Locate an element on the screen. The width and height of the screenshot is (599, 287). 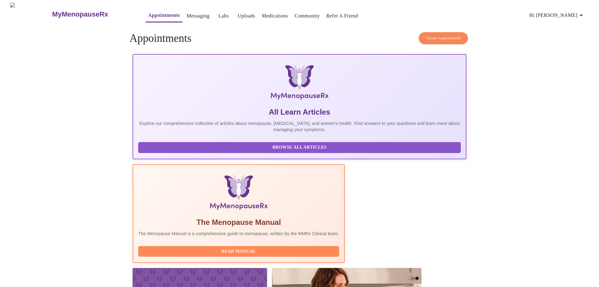
a: Community is located at coordinates (307, 16).